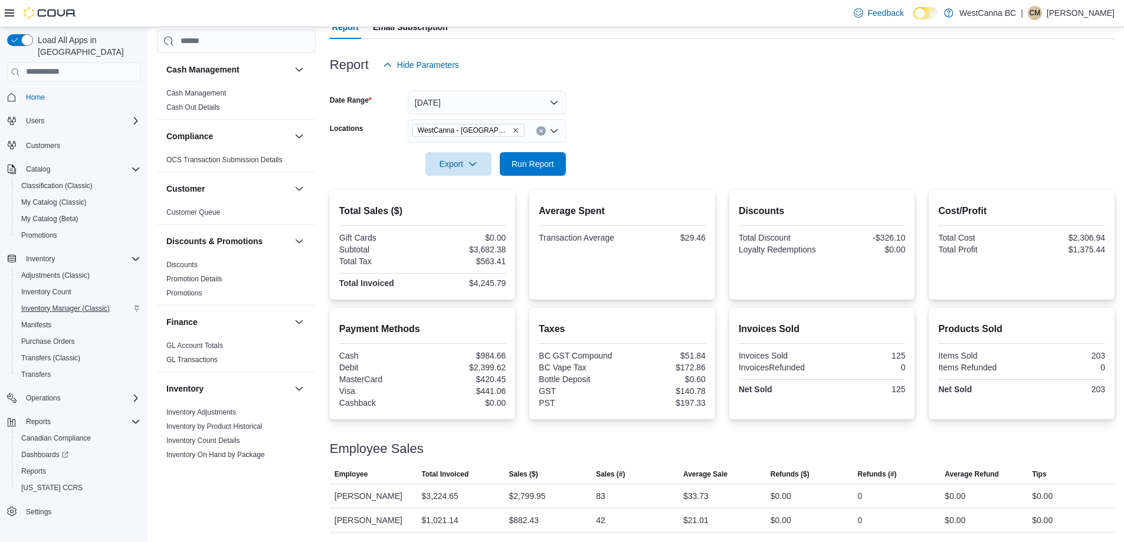 The height and width of the screenshot is (542, 1124). What do you see at coordinates (423, 211) in the screenshot?
I see `h2: Total Sales ($)` at bounding box center [423, 211].